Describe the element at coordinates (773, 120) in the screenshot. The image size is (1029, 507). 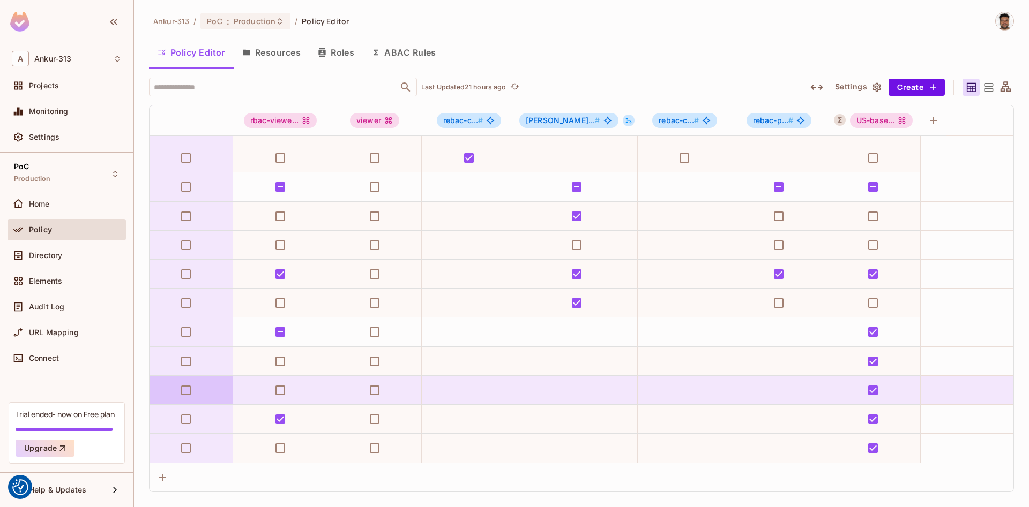
I see `span: rebac-p...` at that location.